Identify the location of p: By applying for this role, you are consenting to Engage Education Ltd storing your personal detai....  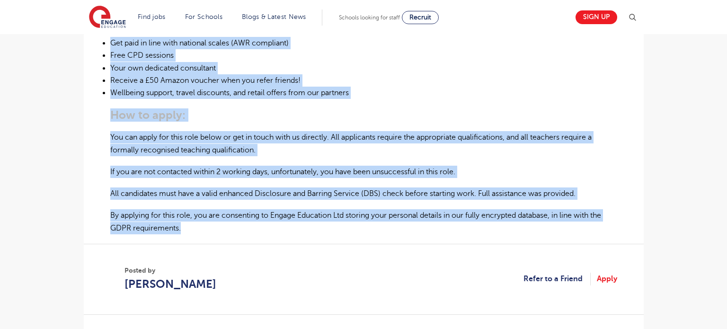
(363, 221).